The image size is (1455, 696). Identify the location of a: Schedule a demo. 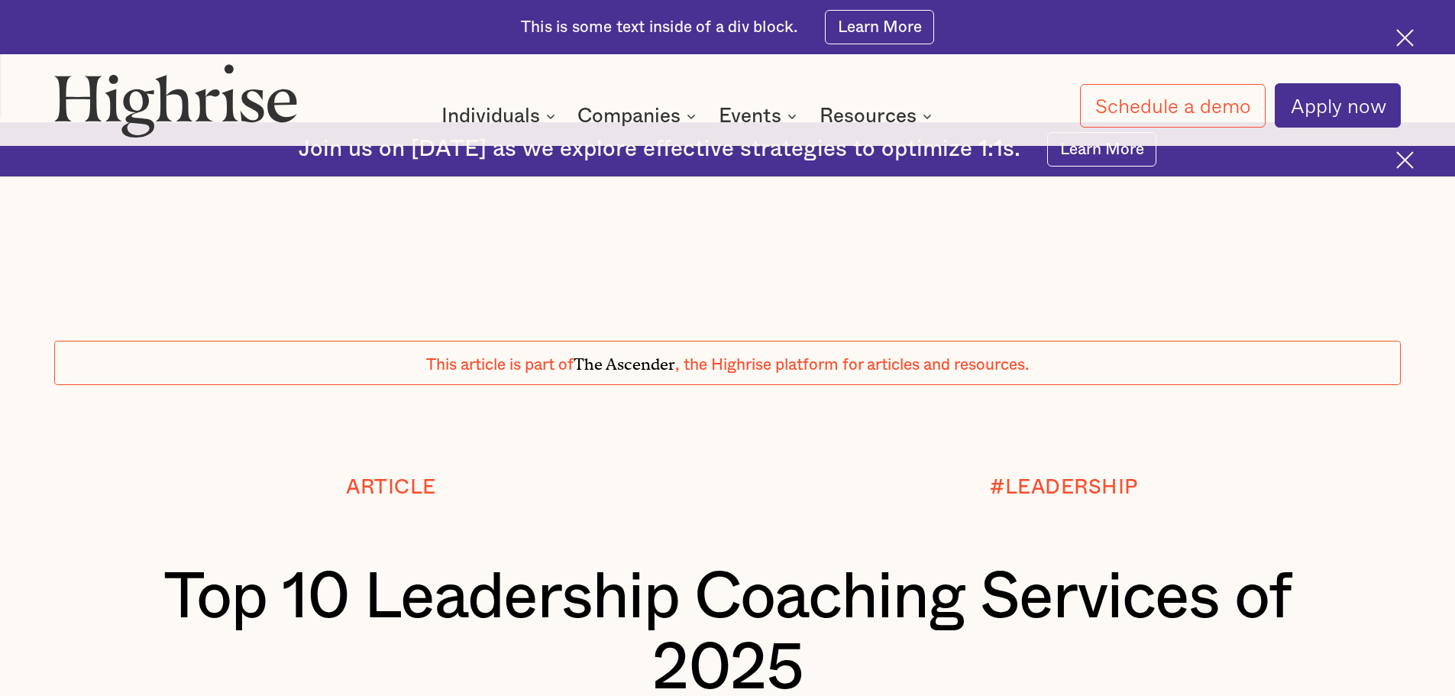
(1173, 105).